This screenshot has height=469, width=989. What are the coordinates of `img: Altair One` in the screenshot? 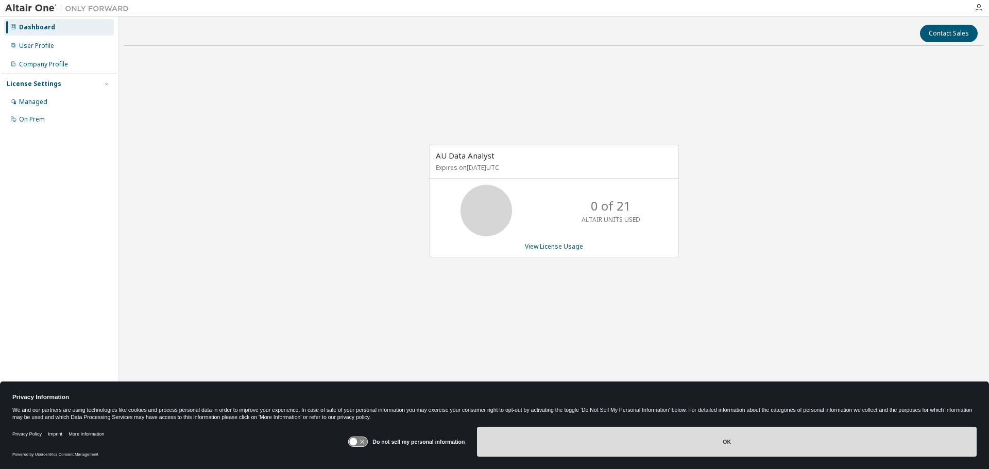 It's located at (70, 8).